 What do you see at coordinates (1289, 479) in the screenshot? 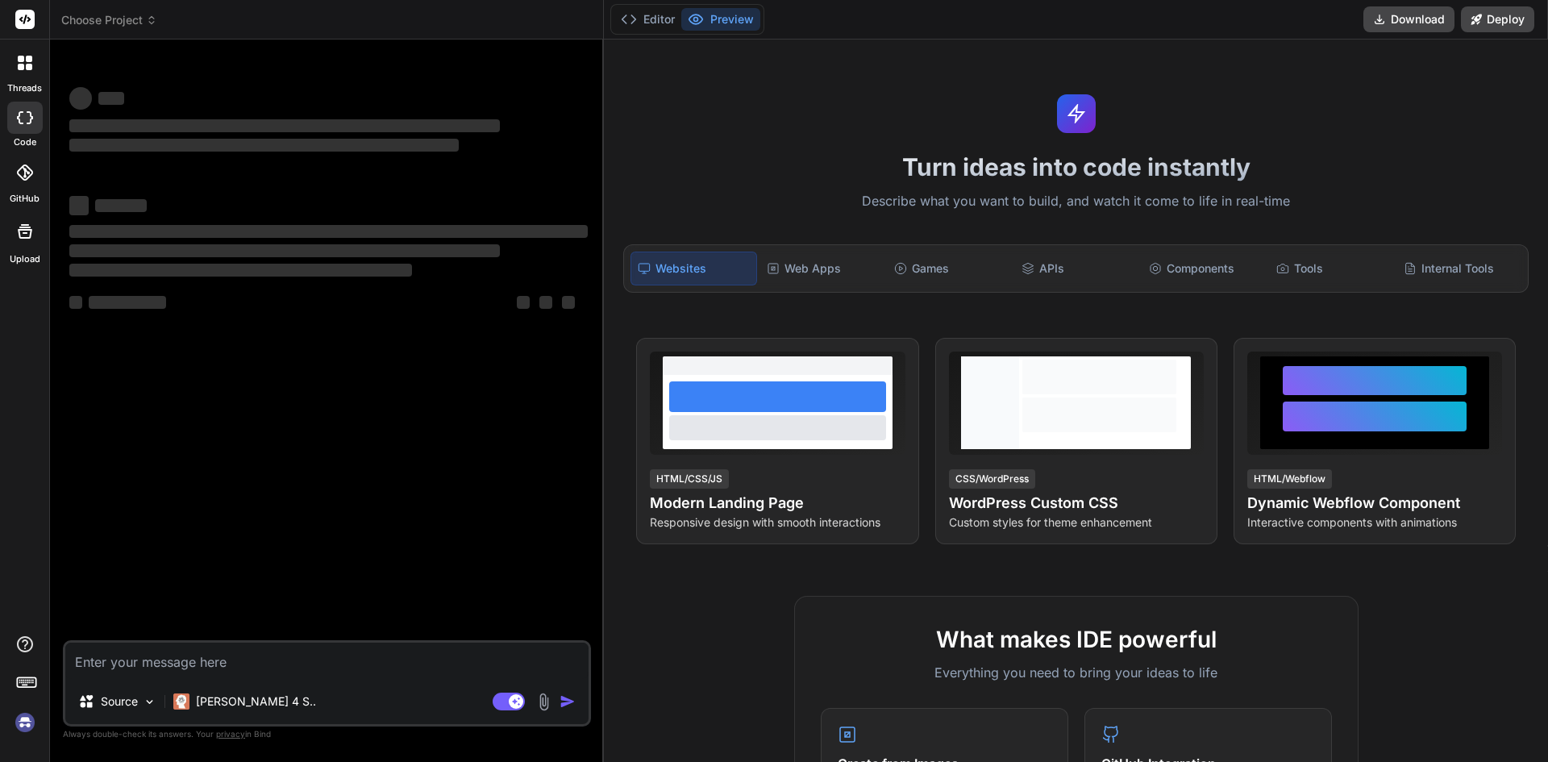
I see `div: HTML/Webflow` at bounding box center [1289, 479].